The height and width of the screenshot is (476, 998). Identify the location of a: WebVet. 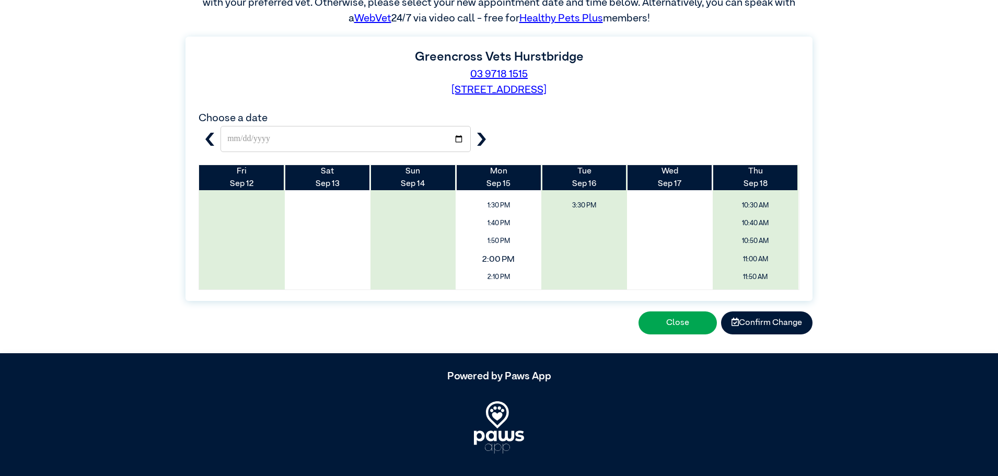
(372, 18).